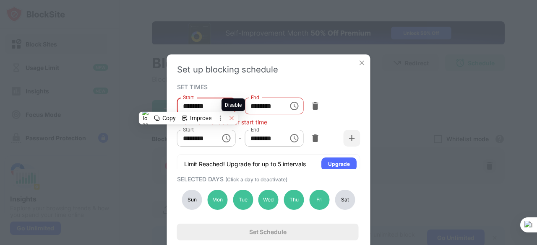  Describe the element at coordinates (268, 122) in the screenshot. I see `div: End time must be after start time` at that location.